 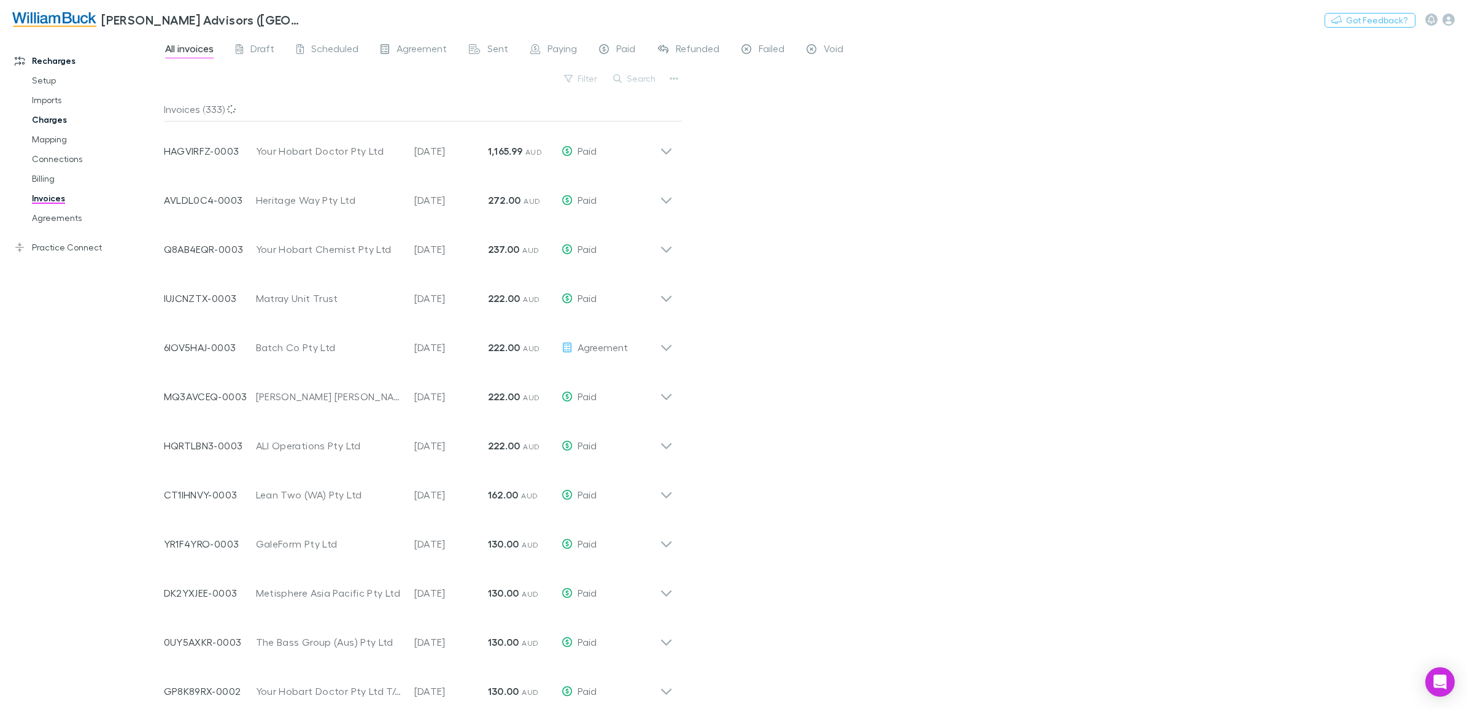 I want to click on strong: 162.00, so click(x=503, y=495).